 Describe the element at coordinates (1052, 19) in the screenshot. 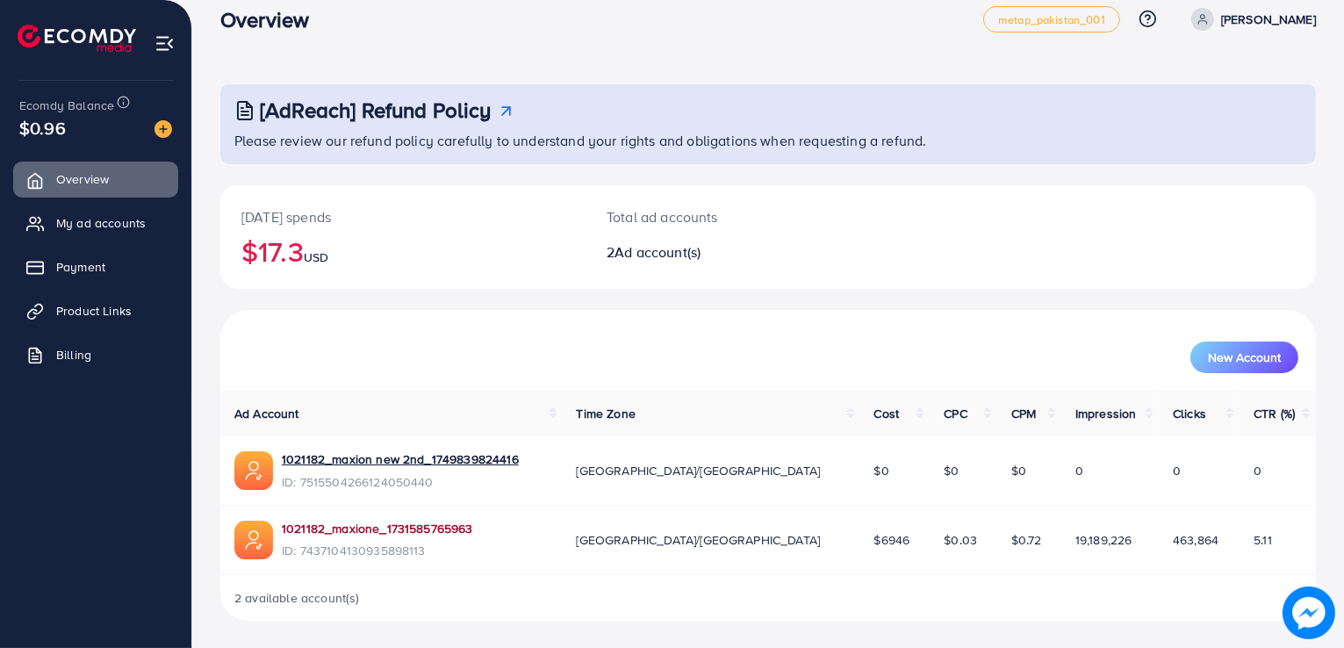

I see `a: metap_pakistan_001` at that location.